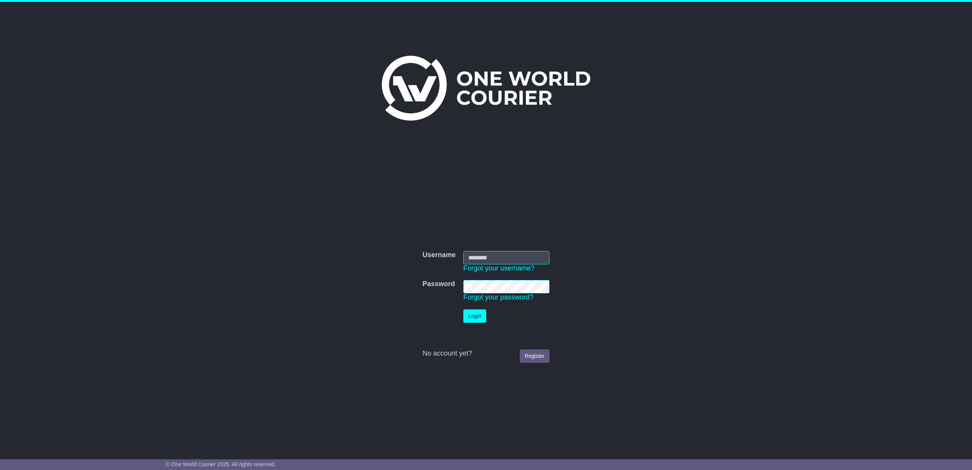 Image resolution: width=972 pixels, height=470 pixels. What do you see at coordinates (499, 297) in the screenshot?
I see `a: Forgot your password?` at bounding box center [499, 297].